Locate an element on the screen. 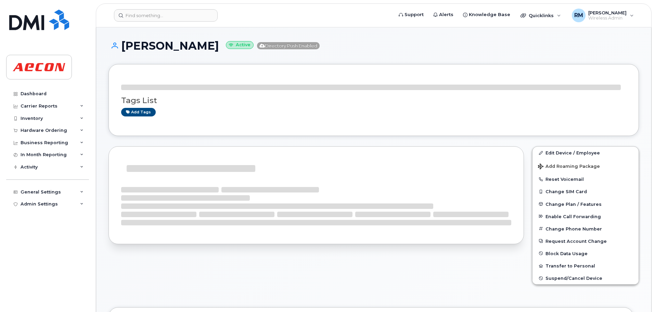 This screenshot has height=312, width=655. button: Change SIM Card is located at coordinates (585, 191).